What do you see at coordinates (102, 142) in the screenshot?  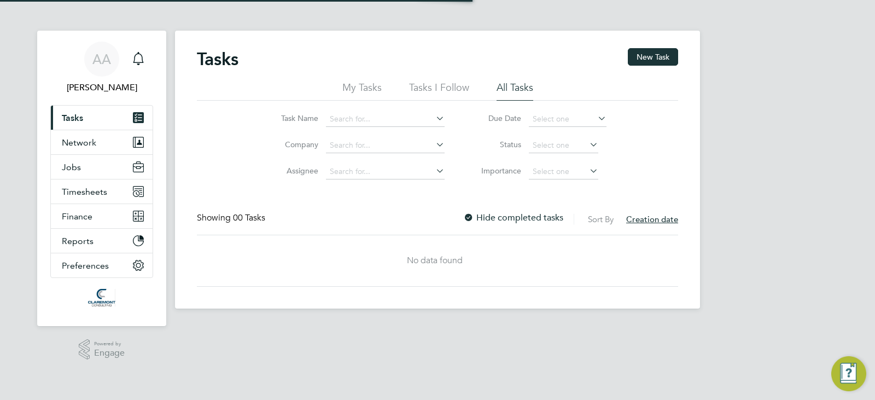 I see `button: Network` at bounding box center [102, 142].